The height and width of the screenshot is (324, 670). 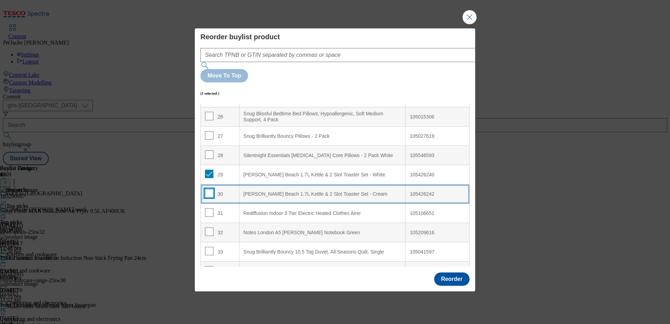 I want to click on div: 105426242, so click(x=437, y=194).